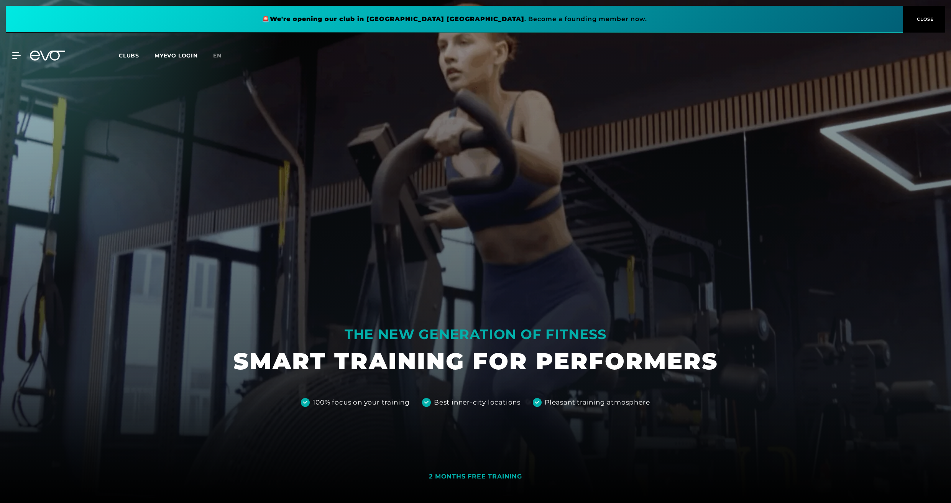  I want to click on font: Best inner-city locations, so click(477, 402).